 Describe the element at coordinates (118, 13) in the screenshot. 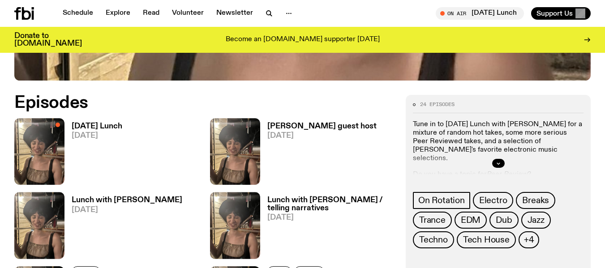

I see `a: Explore` at that location.